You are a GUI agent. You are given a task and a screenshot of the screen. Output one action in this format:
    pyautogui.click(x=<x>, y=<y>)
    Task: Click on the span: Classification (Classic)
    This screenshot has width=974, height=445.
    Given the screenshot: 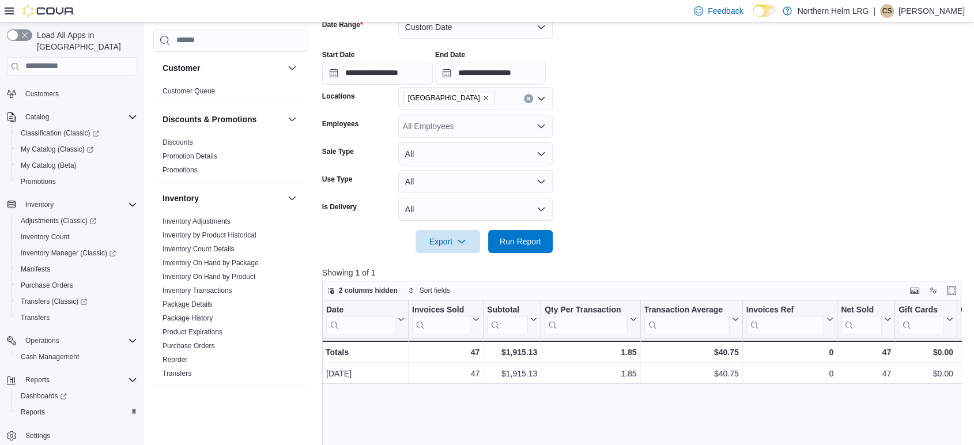 What is the action you would take?
    pyautogui.click(x=60, y=133)
    